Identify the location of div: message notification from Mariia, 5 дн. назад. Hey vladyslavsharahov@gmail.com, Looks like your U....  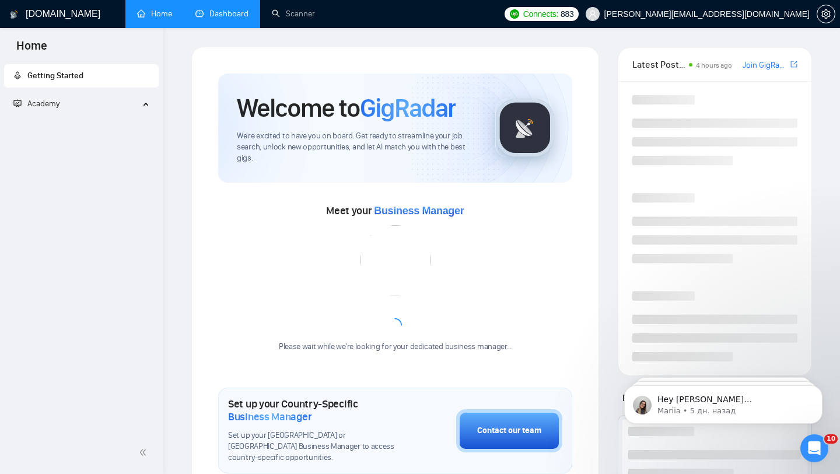
(117, 44).